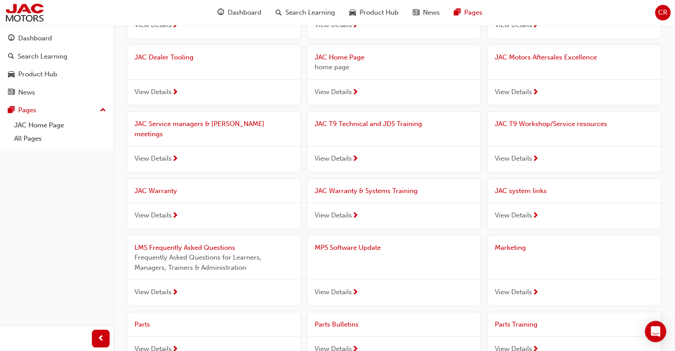  What do you see at coordinates (574, 204) in the screenshot?
I see `a: JAC system linksView Details` at bounding box center [574, 204].